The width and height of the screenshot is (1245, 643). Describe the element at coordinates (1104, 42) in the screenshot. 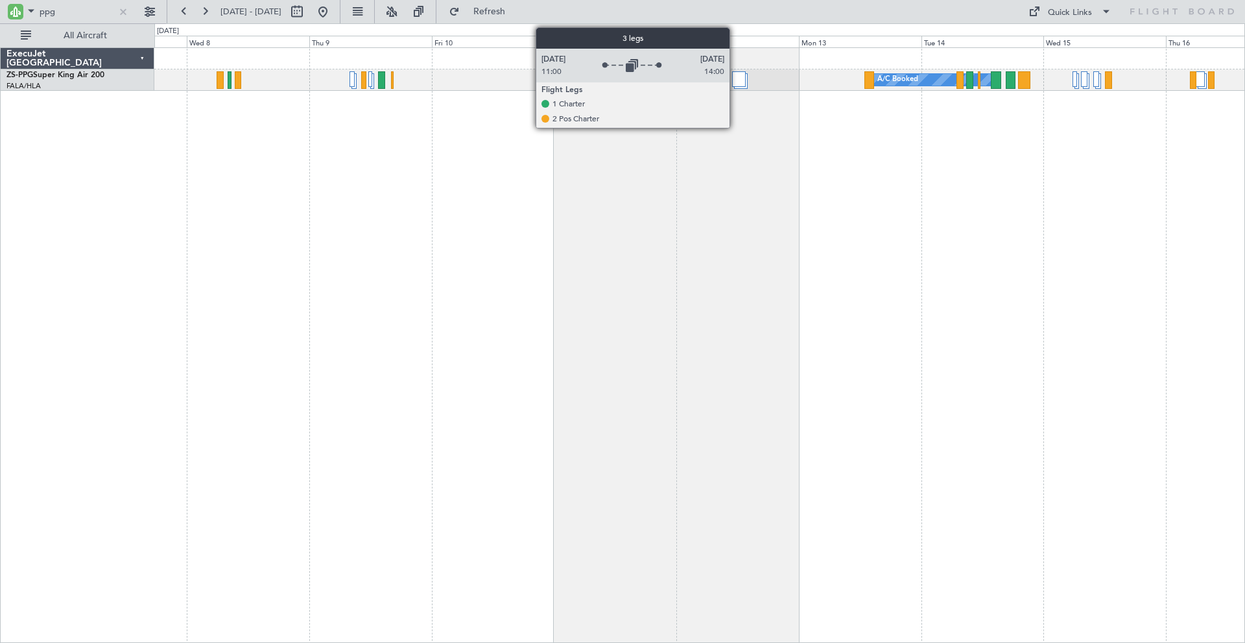

I see `div: Wed 15` at that location.